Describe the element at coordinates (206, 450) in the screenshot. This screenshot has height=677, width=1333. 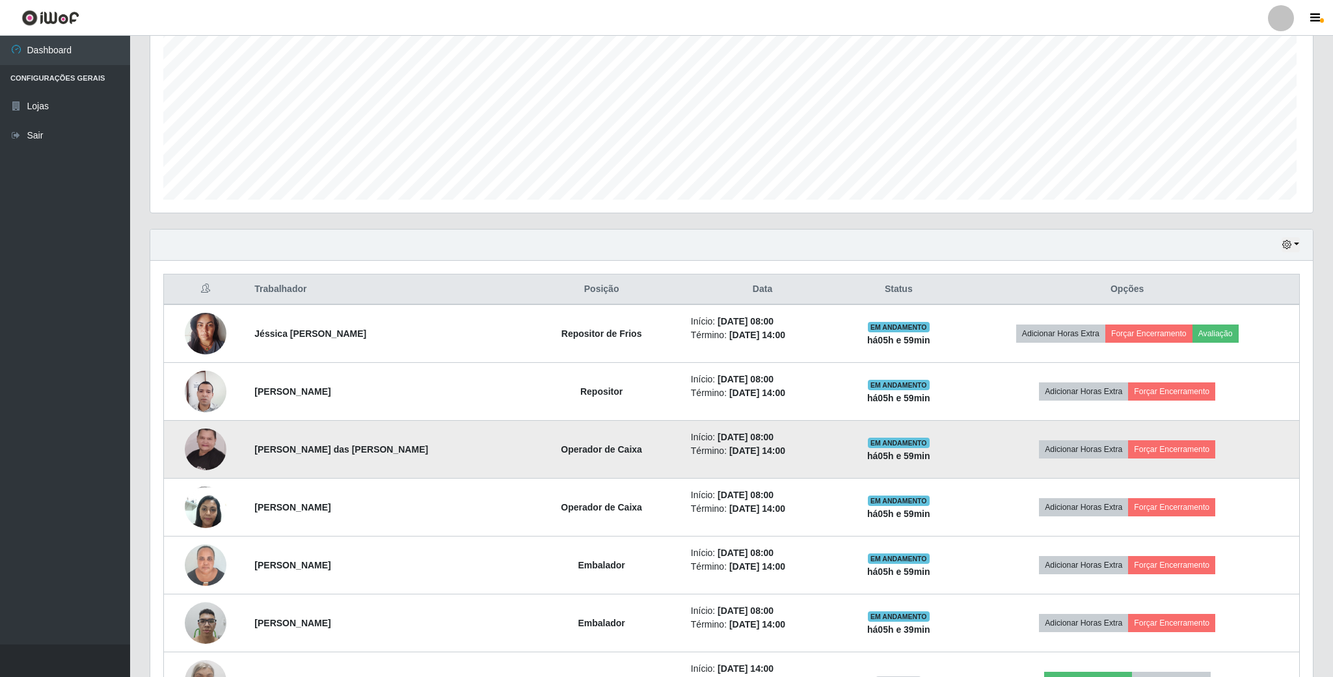
I see `img: 1725629352832.jpeg` at that location.